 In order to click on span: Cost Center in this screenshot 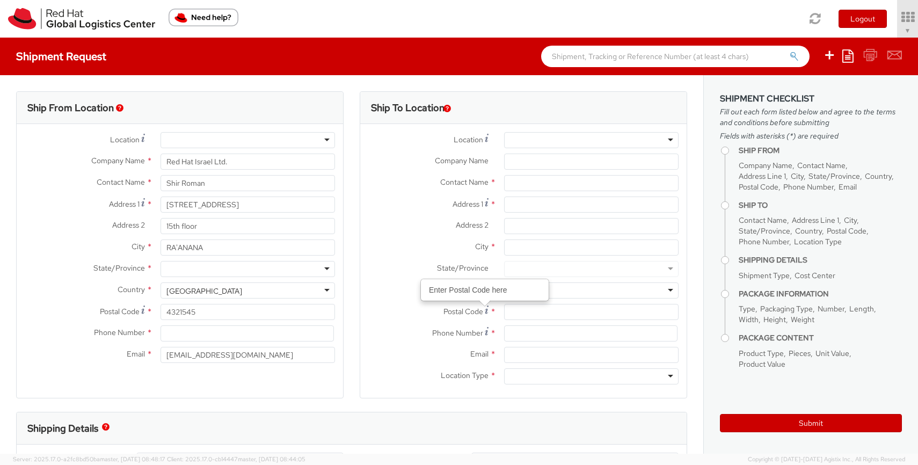, I will do `click(815, 276)`.